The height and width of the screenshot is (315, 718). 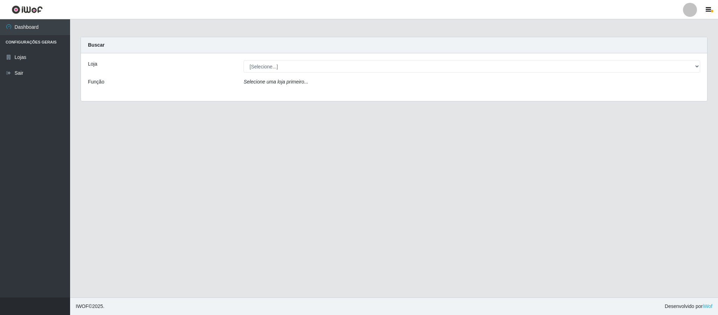 I want to click on img: CoreUI Logo, so click(x=27, y=9).